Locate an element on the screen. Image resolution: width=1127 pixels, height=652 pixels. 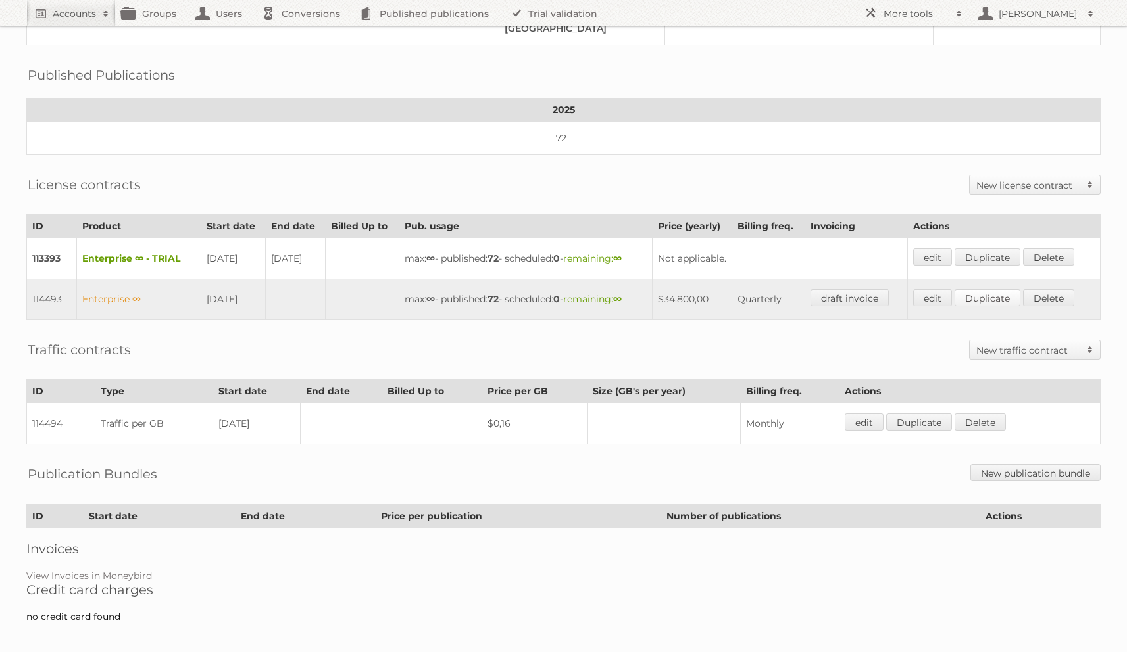
th: Invoicing is located at coordinates (856, 226).